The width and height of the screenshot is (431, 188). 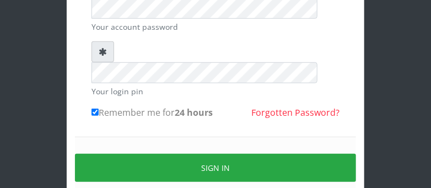 What do you see at coordinates (95, 112) in the screenshot?
I see `input: Remember me for24 hours` at bounding box center [95, 112].